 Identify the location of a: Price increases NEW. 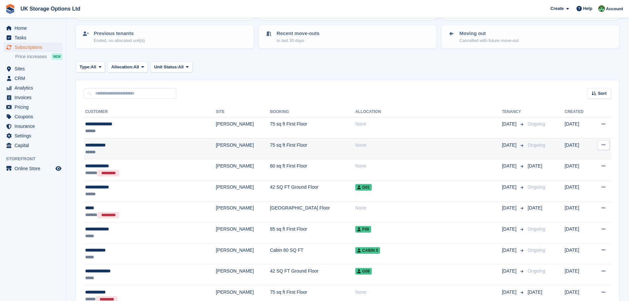
(39, 56).